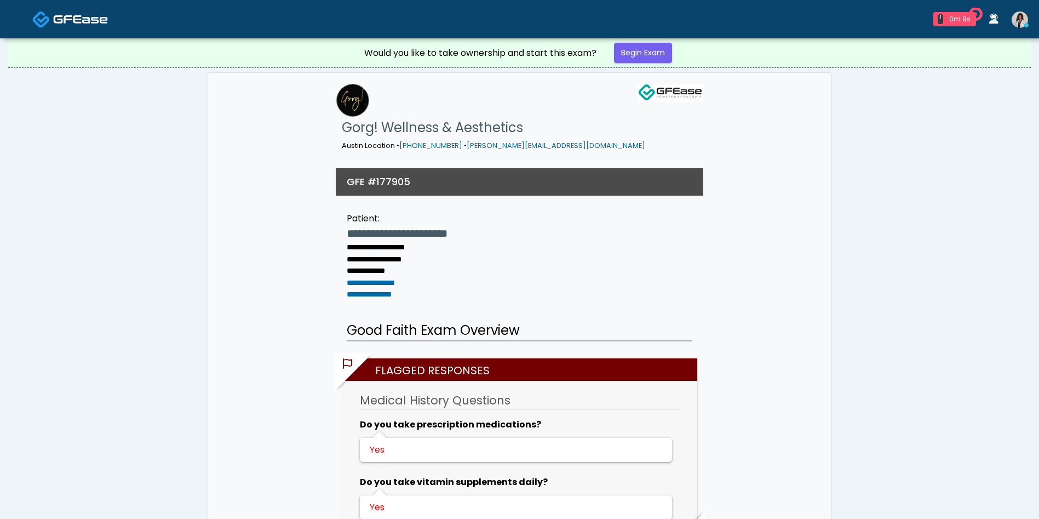 The height and width of the screenshot is (519, 1039). Describe the element at coordinates (450, 424) in the screenshot. I see `b: Do you take prescription medications?` at that location.